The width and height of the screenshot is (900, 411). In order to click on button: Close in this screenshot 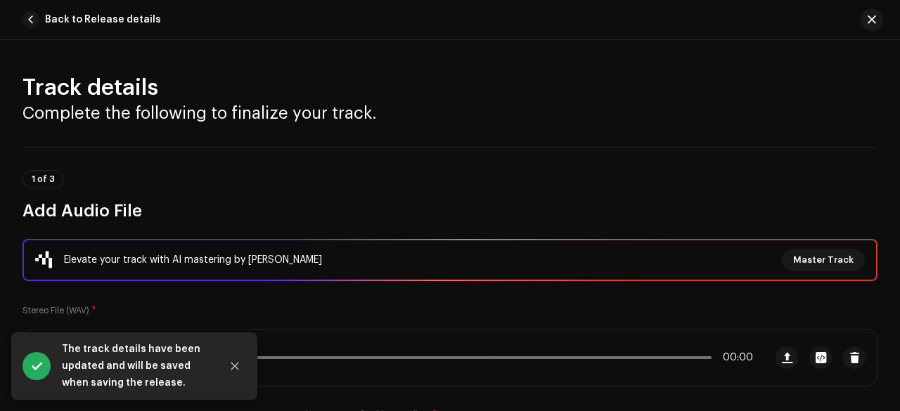, I will do `click(235, 366)`.